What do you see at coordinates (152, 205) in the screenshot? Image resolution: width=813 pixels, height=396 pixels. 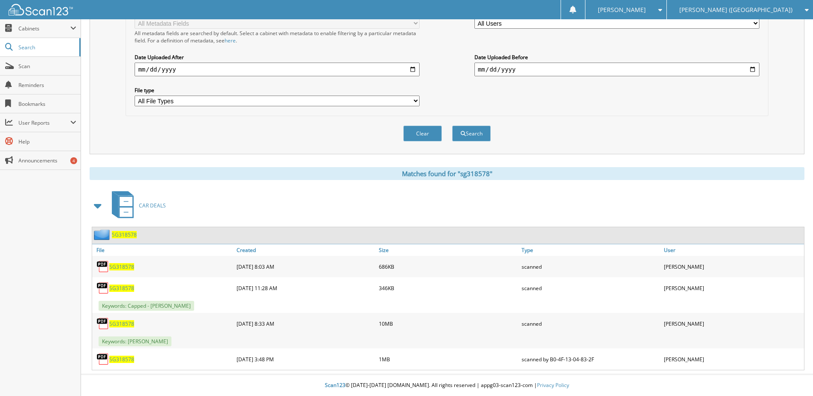 I see `span: CAR DEALS` at bounding box center [152, 205].